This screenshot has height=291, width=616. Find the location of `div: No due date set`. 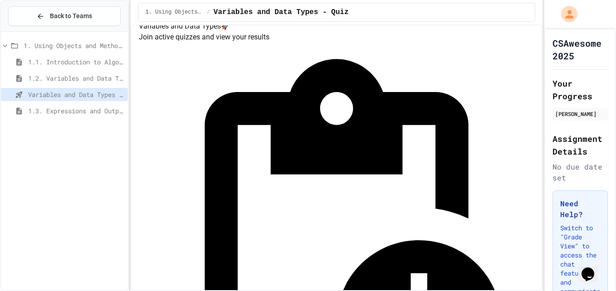

div: No due date set is located at coordinates (580, 172).